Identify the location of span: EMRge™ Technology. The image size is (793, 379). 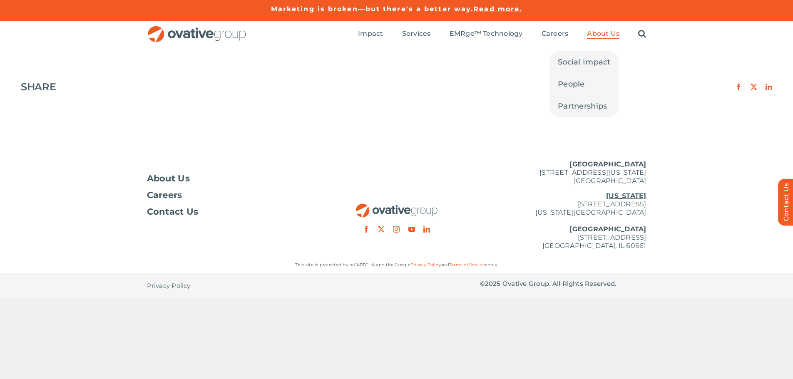
(486, 34).